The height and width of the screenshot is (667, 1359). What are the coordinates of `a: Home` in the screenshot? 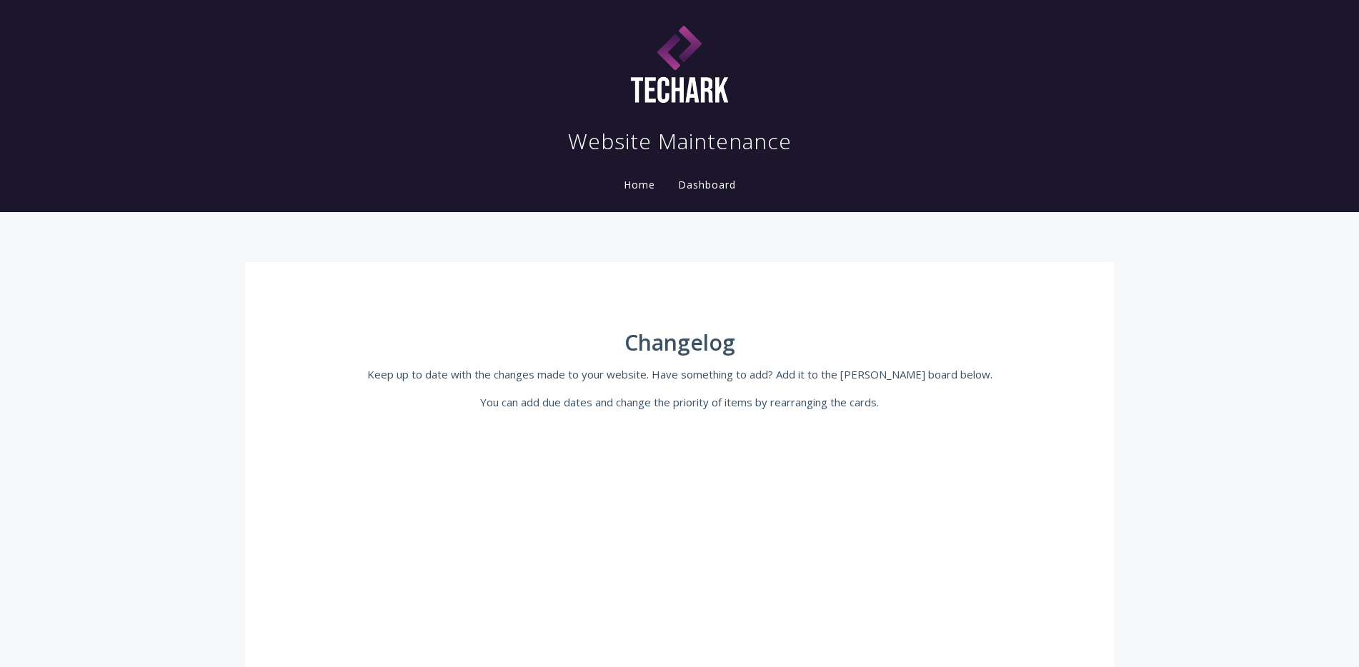 It's located at (640, 184).